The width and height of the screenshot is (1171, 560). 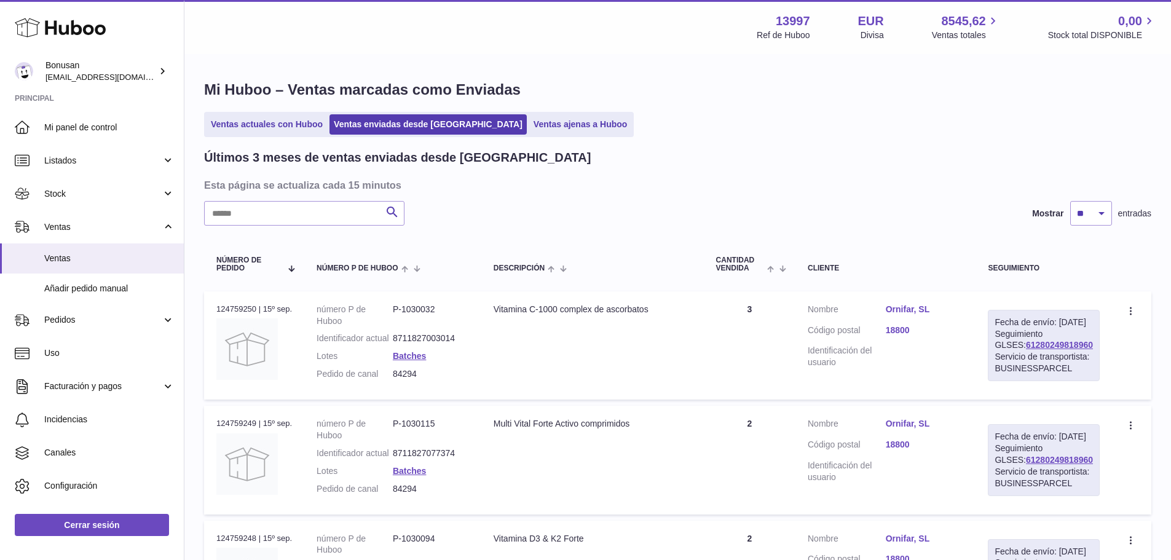 I want to click on a: 0,00 Stock total DISPONIBLE, so click(x=1102, y=27).